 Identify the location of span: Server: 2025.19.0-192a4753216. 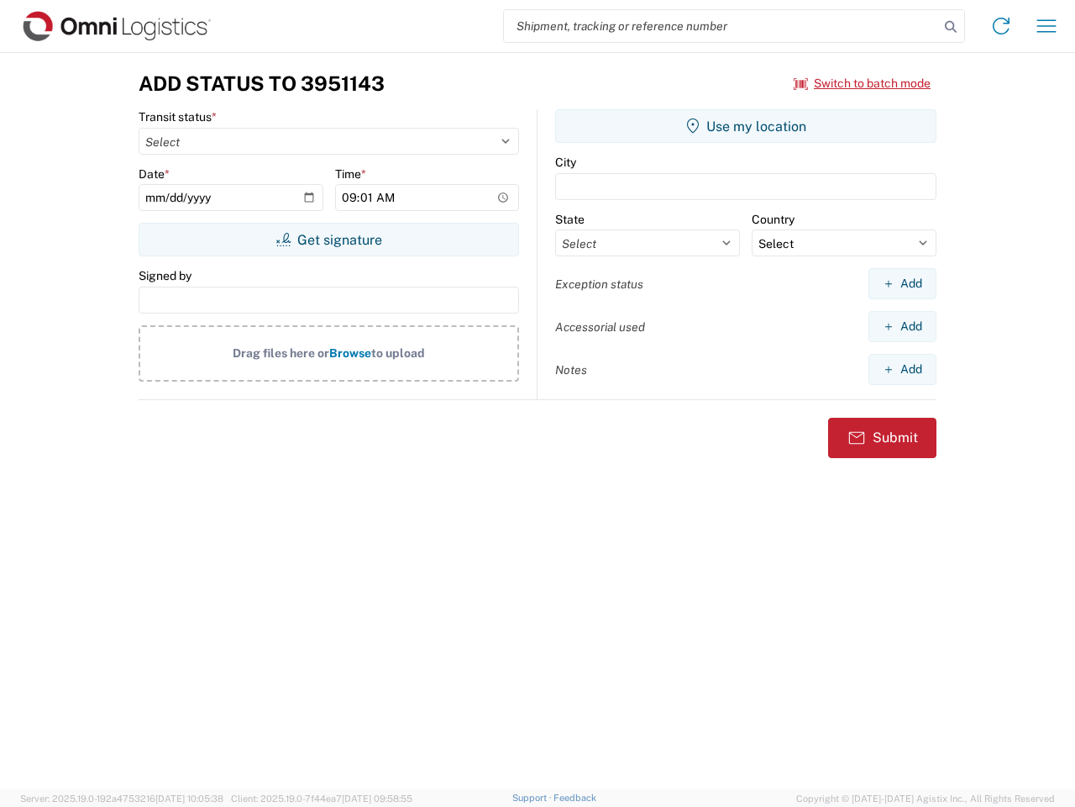
(122, 798).